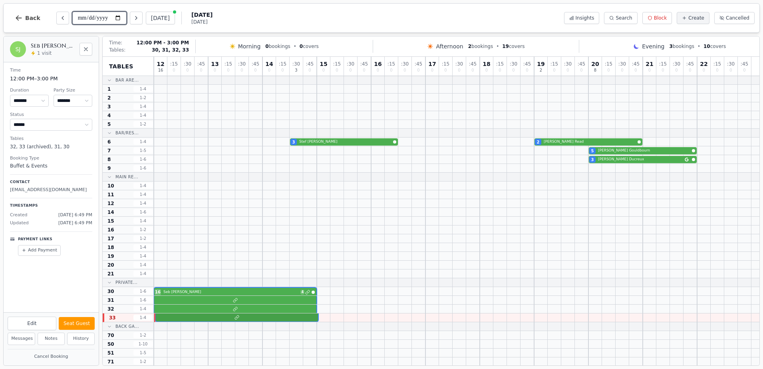 The width and height of the screenshot is (763, 369). What do you see at coordinates (51, 338) in the screenshot?
I see `button: Notes` at bounding box center [51, 338].